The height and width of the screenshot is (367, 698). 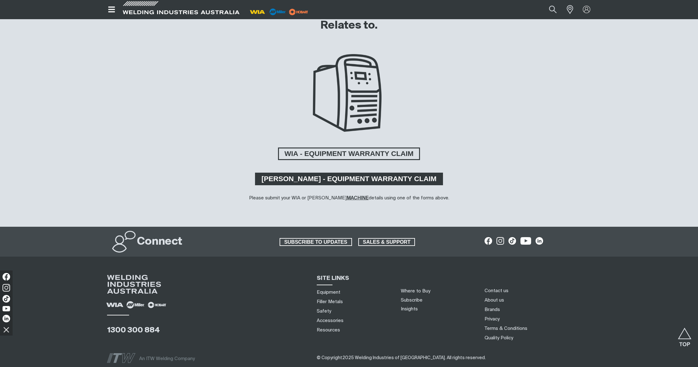 What do you see at coordinates (494, 300) in the screenshot?
I see `a: About us` at bounding box center [494, 300].